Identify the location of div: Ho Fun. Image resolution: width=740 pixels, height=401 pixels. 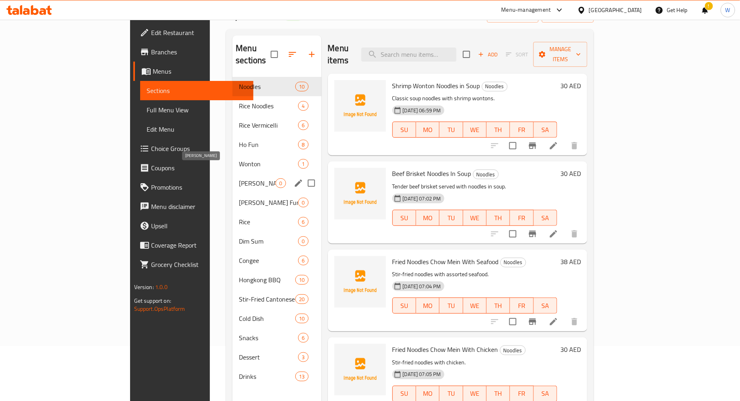
(268, 145).